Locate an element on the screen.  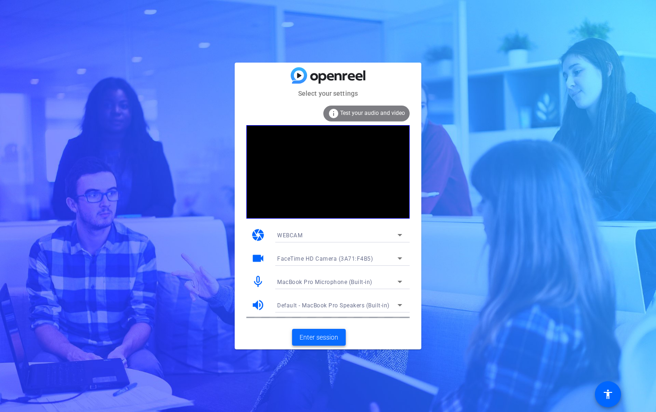
span: FaceTime HD Camera (3A71:F4B5) is located at coordinates (325, 259).